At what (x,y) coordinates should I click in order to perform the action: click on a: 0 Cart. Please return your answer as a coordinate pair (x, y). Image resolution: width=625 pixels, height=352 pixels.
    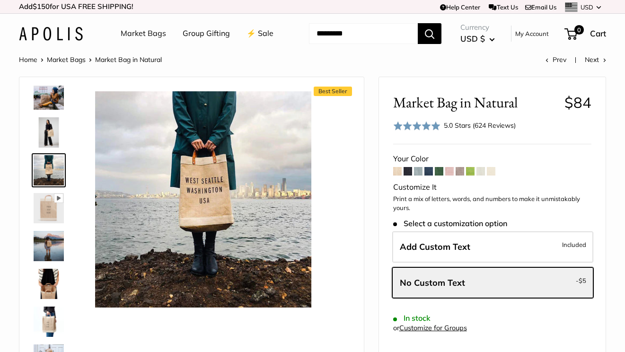
    Looking at the image, I should click on (586, 34).